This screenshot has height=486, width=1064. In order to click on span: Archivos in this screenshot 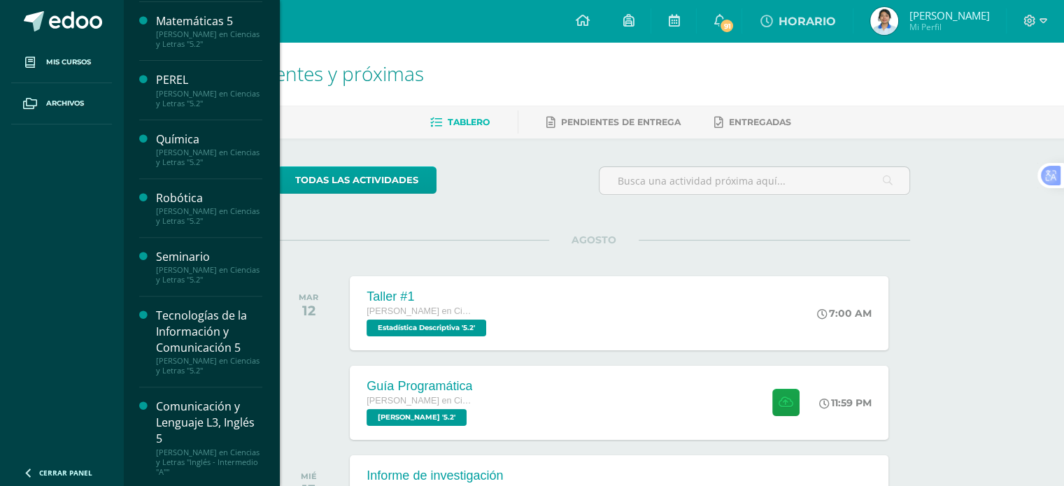, I will do `click(65, 104)`.